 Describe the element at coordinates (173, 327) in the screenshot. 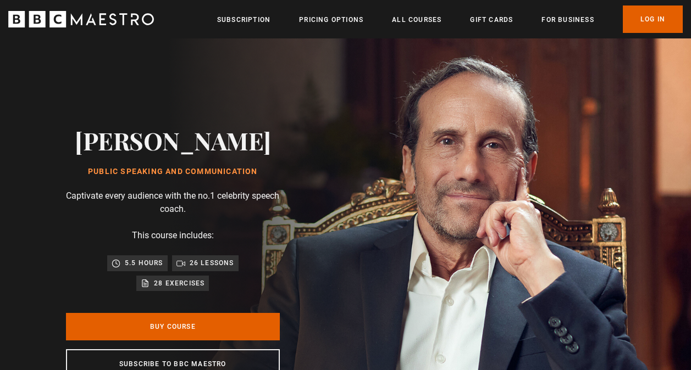

I see `a: Buy Course` at that location.